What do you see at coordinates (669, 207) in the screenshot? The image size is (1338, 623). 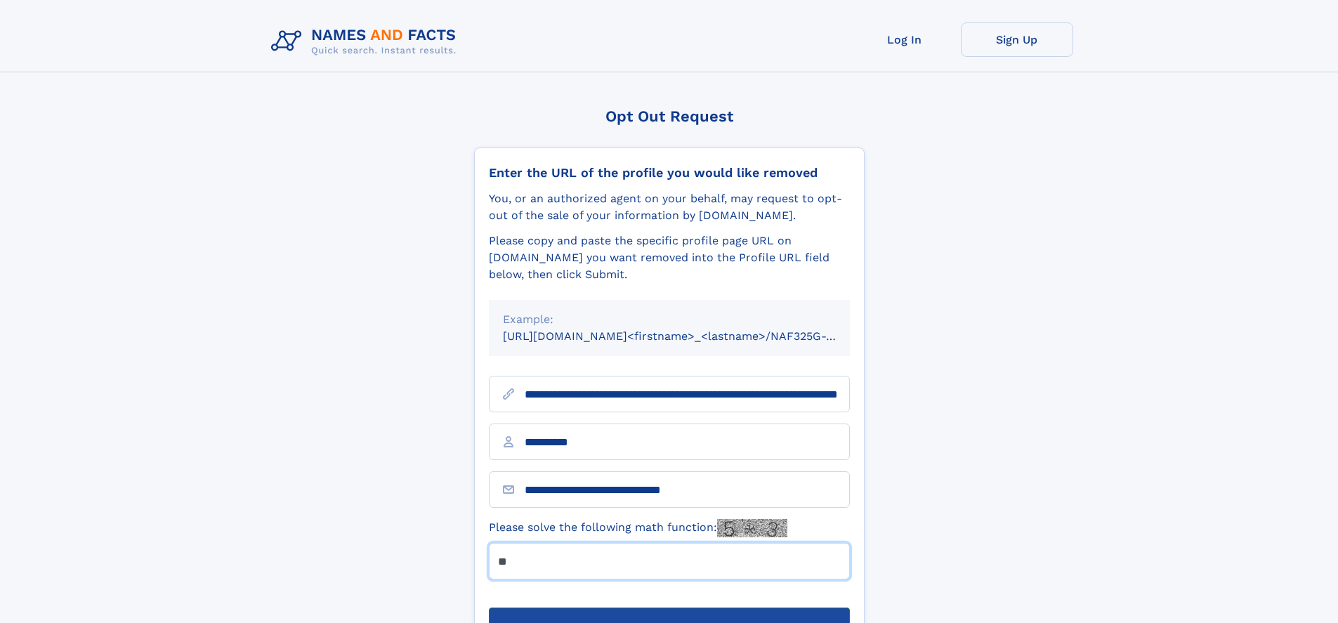 I see `div: You, or an authorized agent on your behalf, may request to opt-out of the sale of your informatio...` at bounding box center [669, 207].